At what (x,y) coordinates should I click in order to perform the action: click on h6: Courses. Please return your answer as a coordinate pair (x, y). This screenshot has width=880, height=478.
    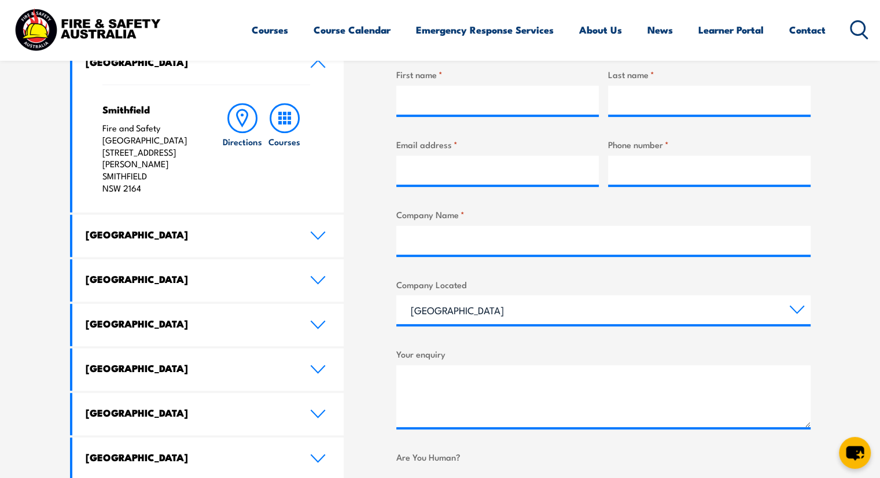
    Looking at the image, I should click on (284, 141).